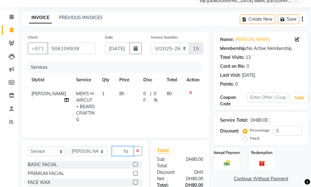  What do you see at coordinates (81, 18) in the screenshot?
I see `a: PREVIOUS INVOICES` at bounding box center [81, 18].